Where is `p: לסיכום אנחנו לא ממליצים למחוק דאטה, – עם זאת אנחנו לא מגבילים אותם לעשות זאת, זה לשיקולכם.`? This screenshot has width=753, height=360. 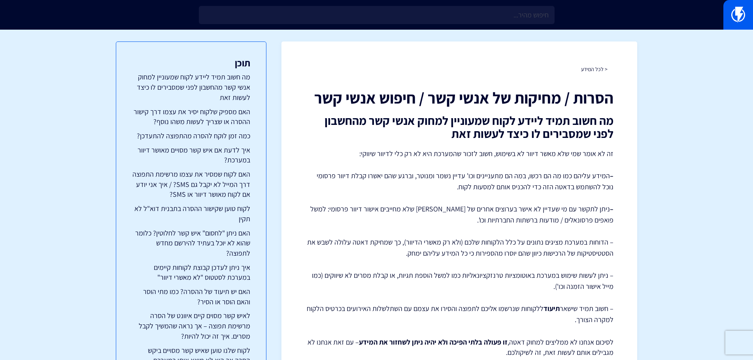
p: לסיכום אנחנו לא ממליצים למחוק דאטה, – עם זאת אנחנו לא מגבילים אותם לעשות זאת, זה לשיקולכם. is located at coordinates (460, 347).